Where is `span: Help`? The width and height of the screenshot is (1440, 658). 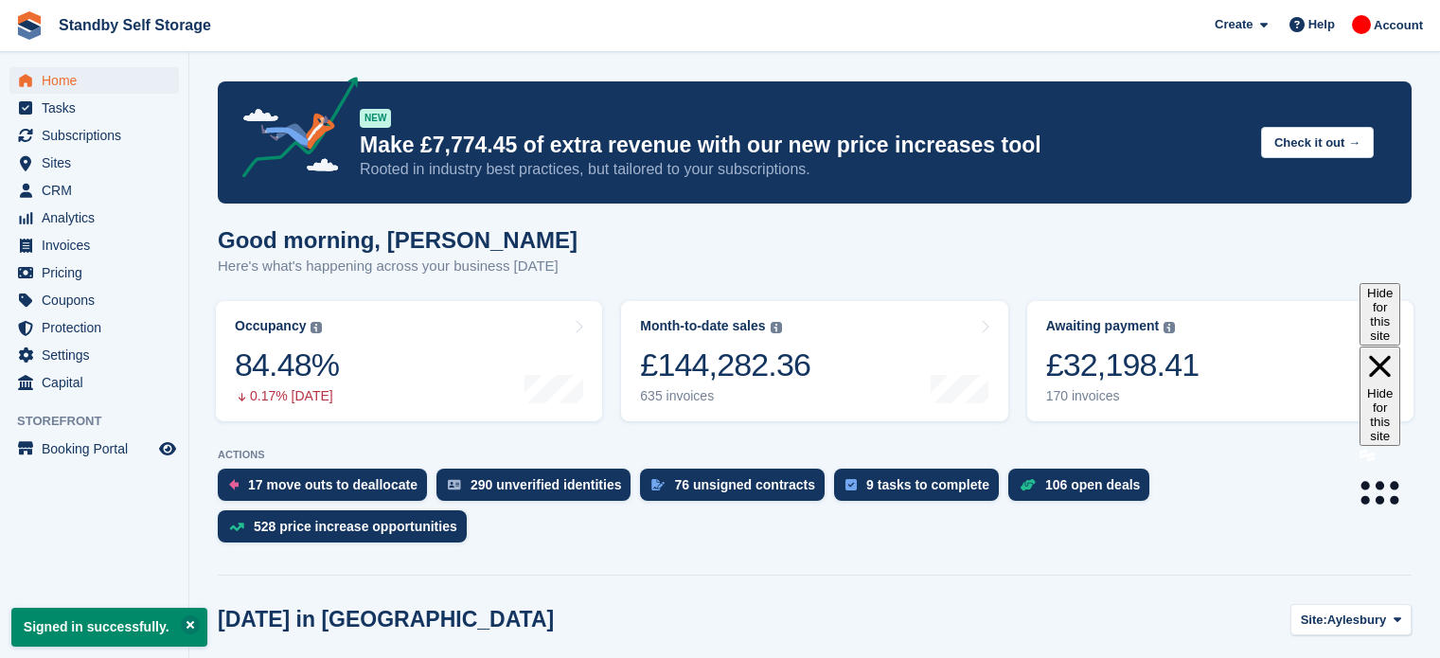 span: Help is located at coordinates (1321, 25).